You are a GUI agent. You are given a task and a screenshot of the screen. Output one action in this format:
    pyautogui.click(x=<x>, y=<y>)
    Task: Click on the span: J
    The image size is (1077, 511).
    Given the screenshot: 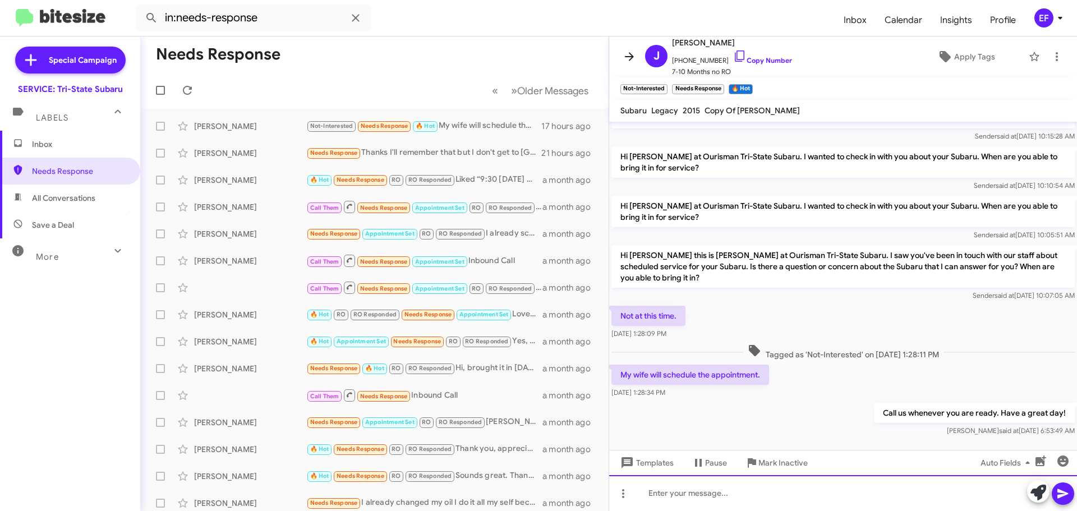 What is the action you would take?
    pyautogui.click(x=657, y=56)
    